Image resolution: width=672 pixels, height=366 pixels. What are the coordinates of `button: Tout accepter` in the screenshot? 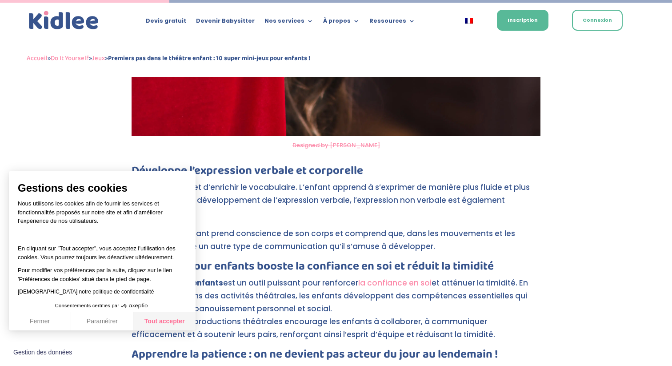 It's located at (164, 321).